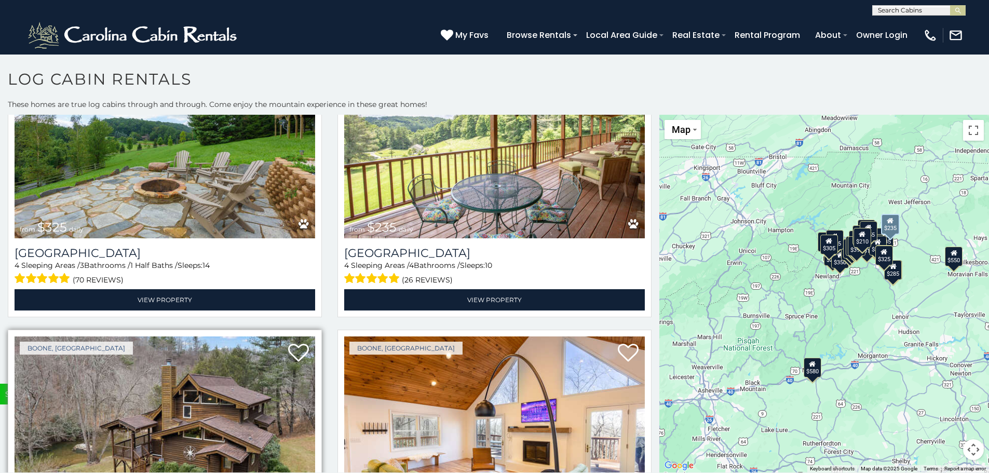  I want to click on div: $210, so click(862, 238).